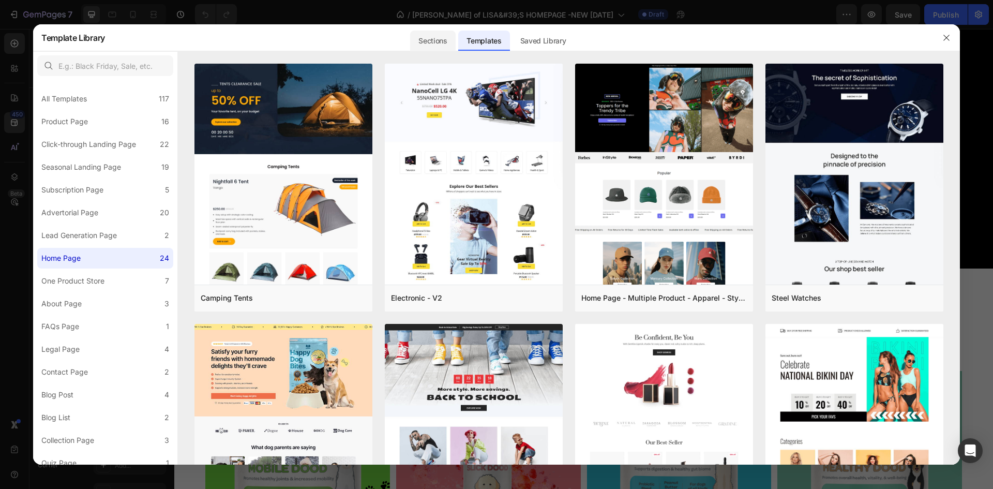 The image size is (993, 489). What do you see at coordinates (484, 41) in the screenshot?
I see `div: Templates` at bounding box center [484, 41].